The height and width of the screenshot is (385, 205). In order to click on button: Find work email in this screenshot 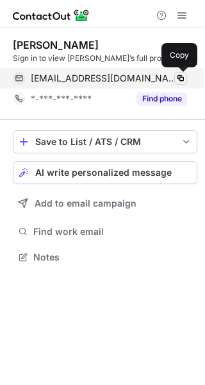, I will do `click(105, 231)`.